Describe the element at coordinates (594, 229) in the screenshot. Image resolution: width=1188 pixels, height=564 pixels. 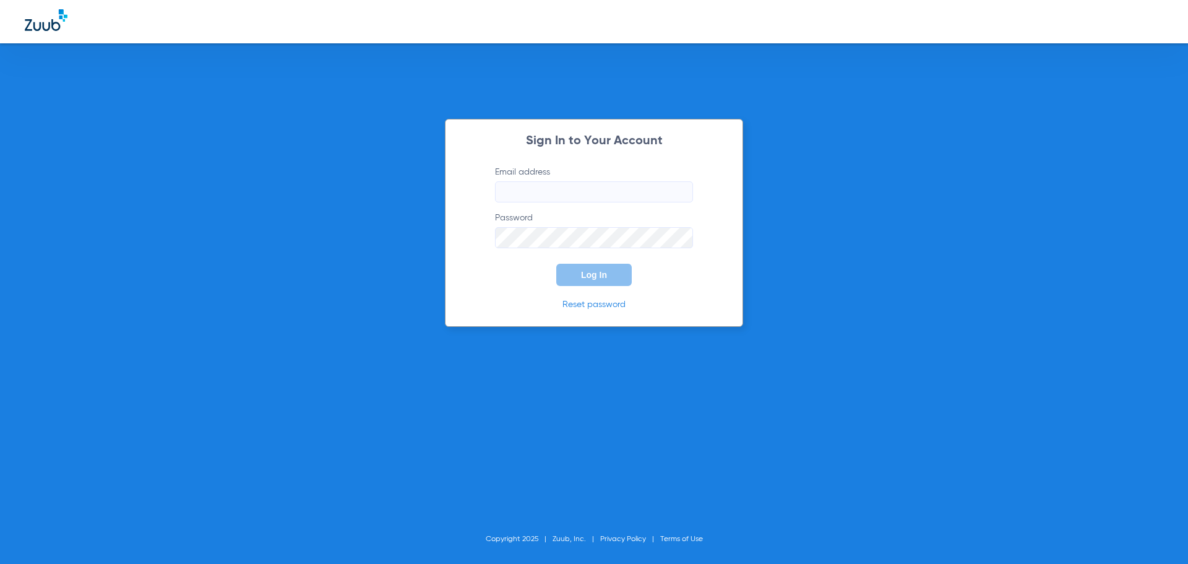
I see `label: Password` at that location.